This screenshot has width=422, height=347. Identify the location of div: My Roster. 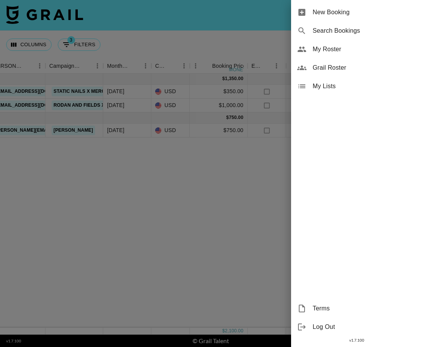
(357, 49).